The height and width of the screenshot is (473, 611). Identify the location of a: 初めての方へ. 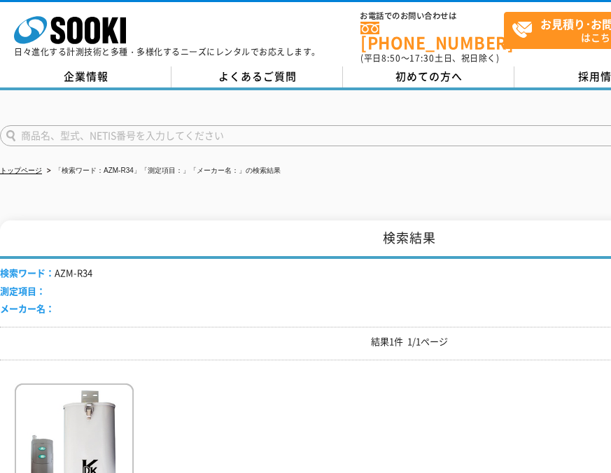
(428, 77).